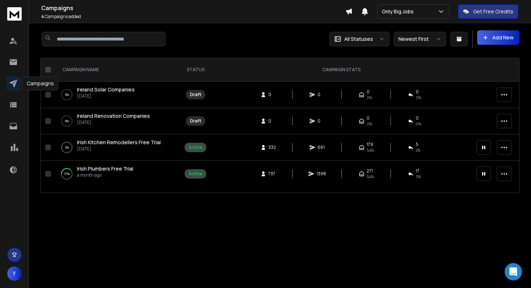 Image resolution: width=531 pixels, height=288 pixels. What do you see at coordinates (498, 38) in the screenshot?
I see `button: Add New` at bounding box center [498, 38].